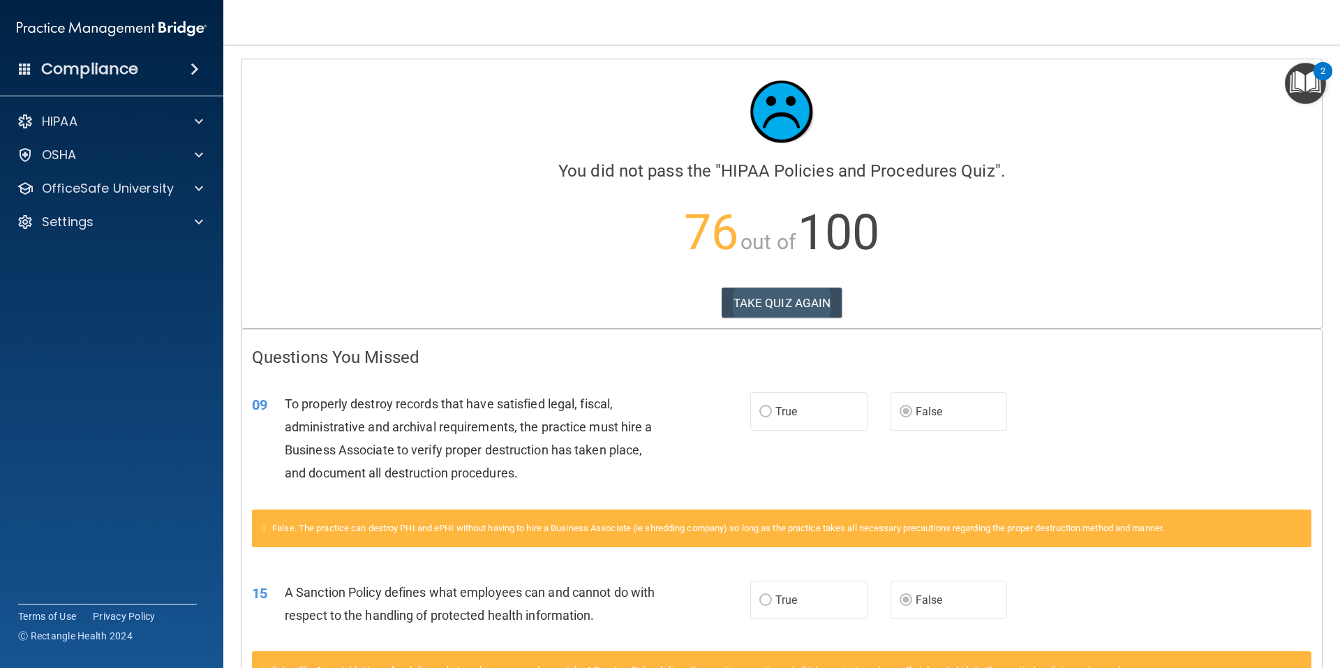 Image resolution: width=1340 pixels, height=668 pixels. What do you see at coordinates (59, 155) in the screenshot?
I see `p: OSHA` at bounding box center [59, 155].